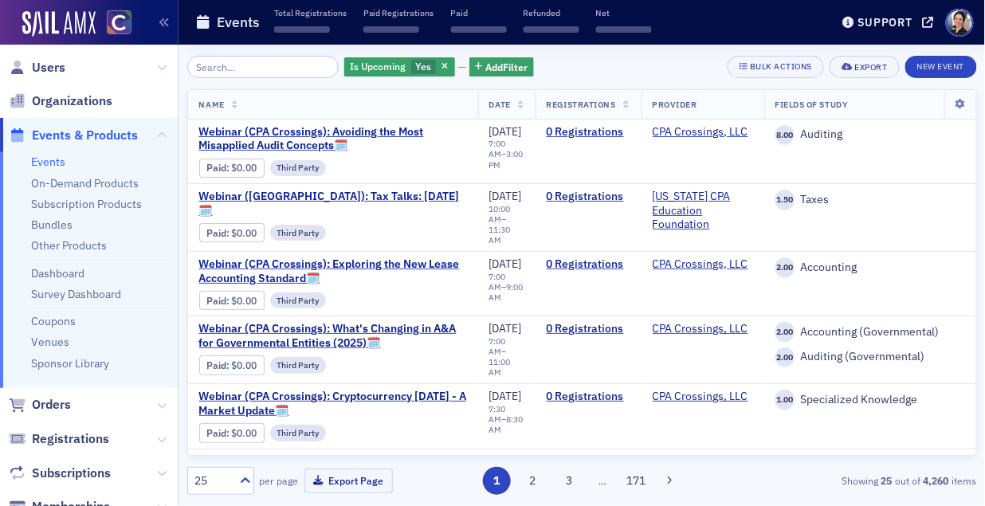 The height and width of the screenshot is (506, 985). I want to click on a: Webinar (CPA Crossings): Exploring the New Lease Accounting Standard🗓️, so click(333, 271).